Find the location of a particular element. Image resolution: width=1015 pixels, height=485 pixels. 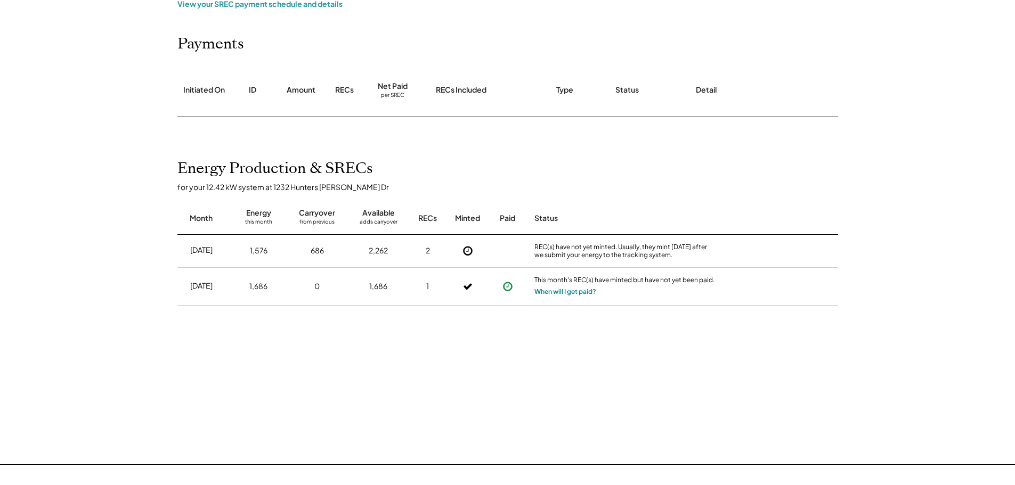

button: Not Yet Minted is located at coordinates (468, 251).